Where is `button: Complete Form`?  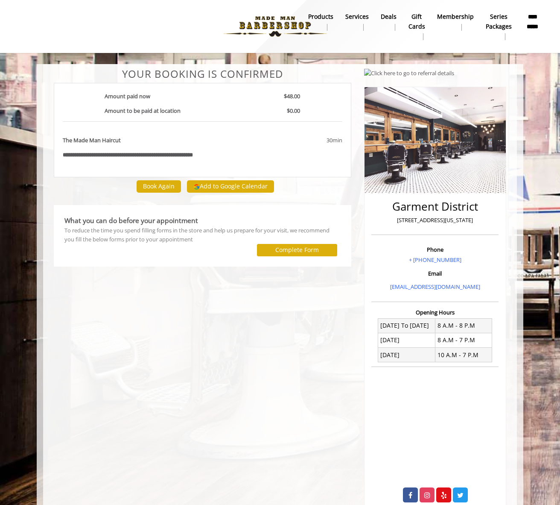 button: Complete Form is located at coordinates (297, 250).